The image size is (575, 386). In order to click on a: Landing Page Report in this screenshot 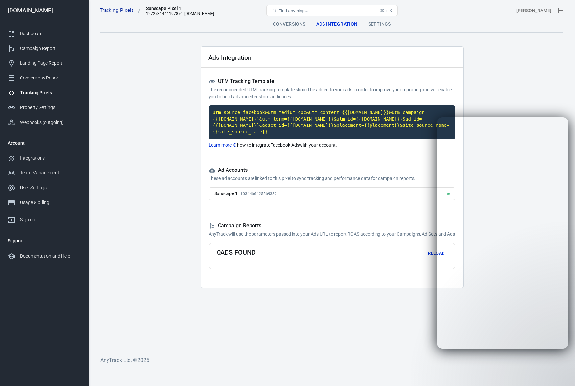, I will do `click(44, 63)`.